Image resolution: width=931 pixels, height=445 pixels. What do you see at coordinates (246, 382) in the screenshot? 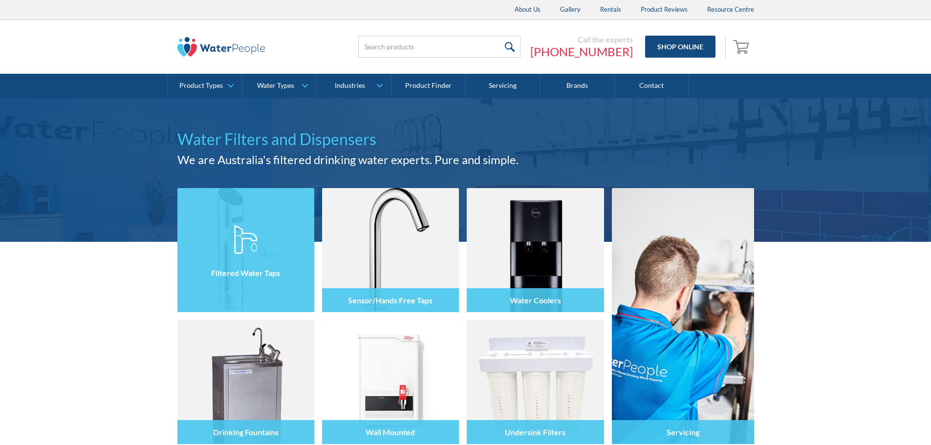
I see `img: Drinking Fountains` at bounding box center [246, 382].